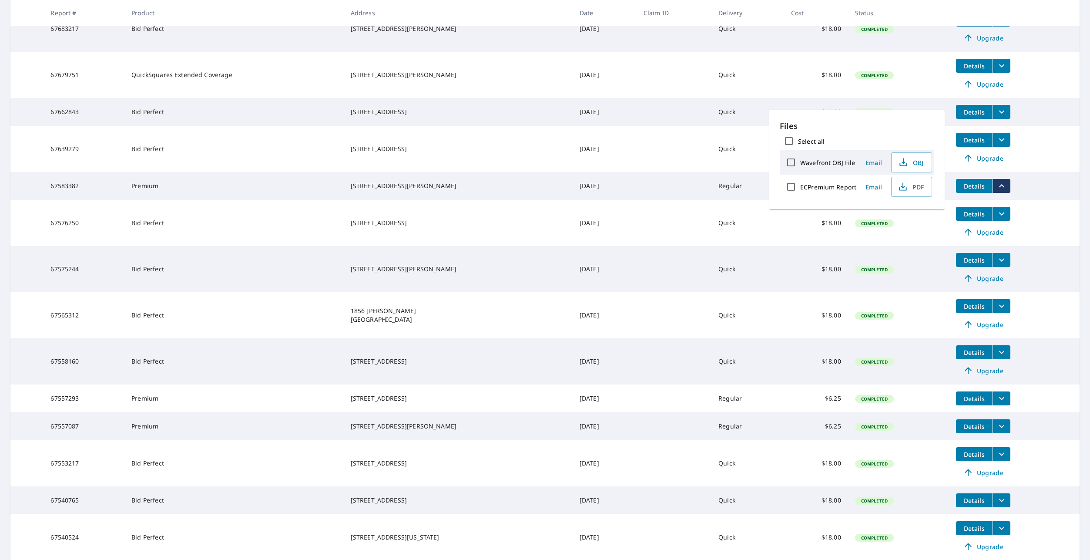 Image resolution: width=1090 pixels, height=560 pixels. Describe the element at coordinates (1001, 214) in the screenshot. I see `button: filesDropdownBtn-67576250` at that location.